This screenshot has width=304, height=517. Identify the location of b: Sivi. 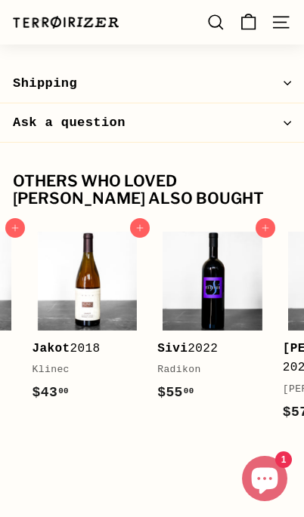
(172, 349).